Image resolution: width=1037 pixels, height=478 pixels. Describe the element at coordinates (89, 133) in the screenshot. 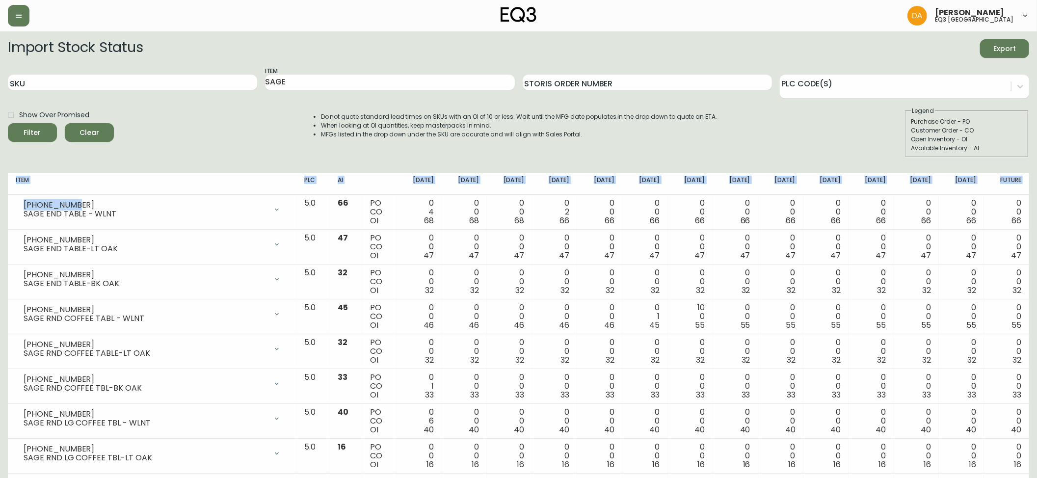

I see `button: Clear` at that location.